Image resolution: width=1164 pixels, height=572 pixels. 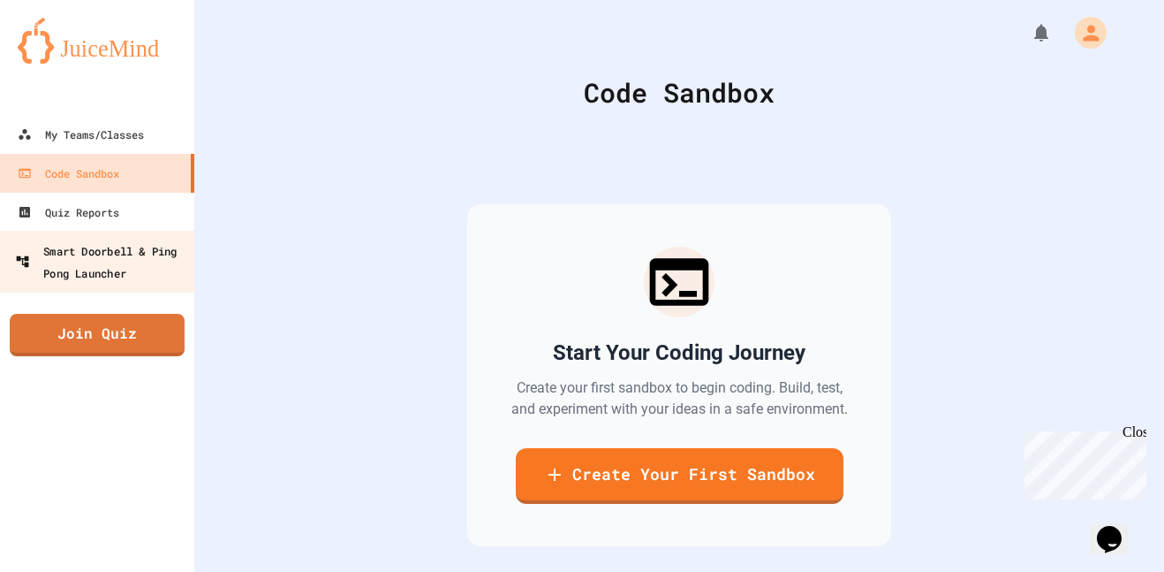 I want to click on div: My Teams/Classes, so click(x=80, y=134).